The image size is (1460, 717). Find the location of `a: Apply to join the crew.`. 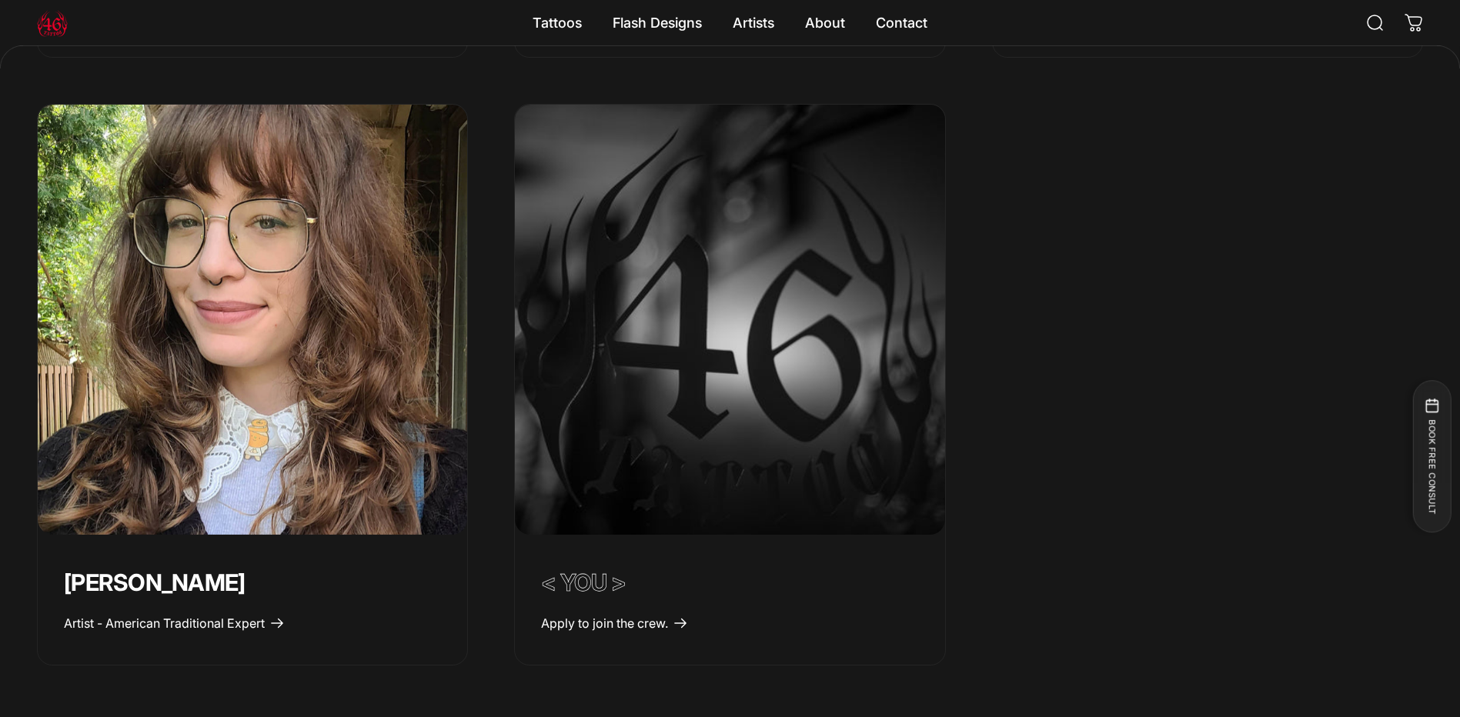

a: Apply to join the crew. is located at coordinates (614, 623).